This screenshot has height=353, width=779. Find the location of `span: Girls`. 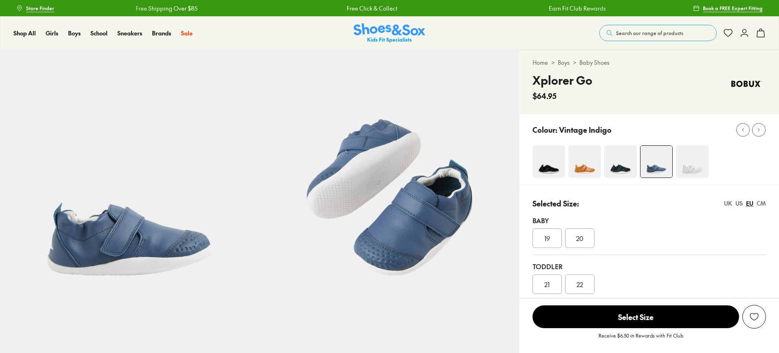

span: Girls is located at coordinates (52, 33).